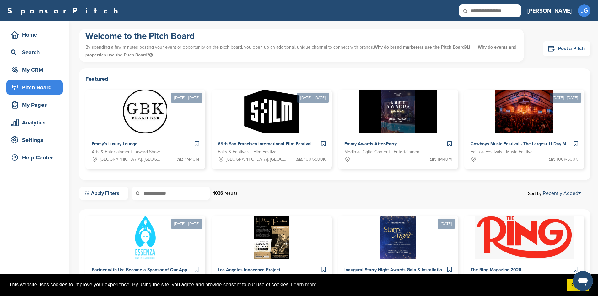  I want to click on a: Settings, so click(35, 140).